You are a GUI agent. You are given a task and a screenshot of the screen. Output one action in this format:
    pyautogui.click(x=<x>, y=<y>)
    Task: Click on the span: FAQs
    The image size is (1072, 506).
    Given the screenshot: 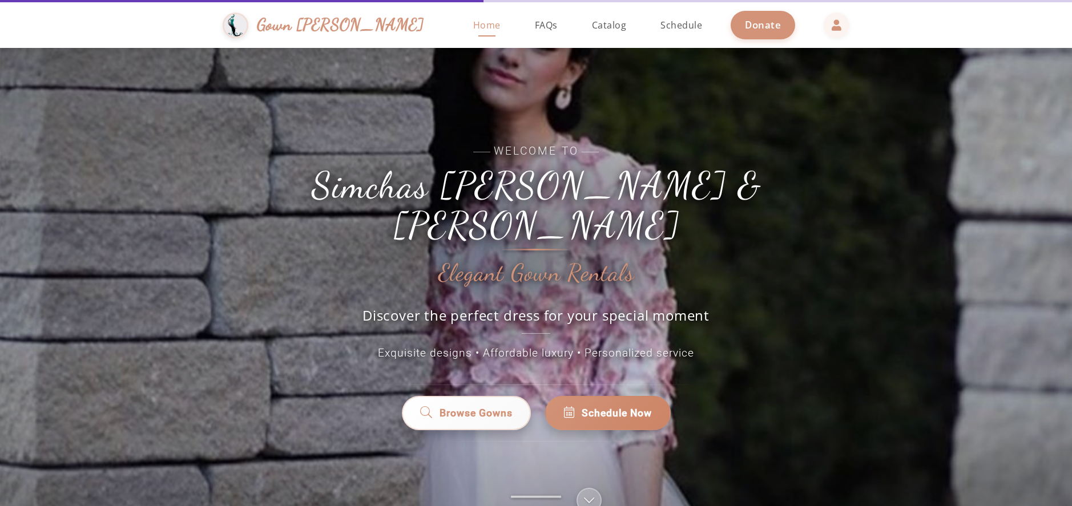 What is the action you would take?
    pyautogui.click(x=546, y=25)
    